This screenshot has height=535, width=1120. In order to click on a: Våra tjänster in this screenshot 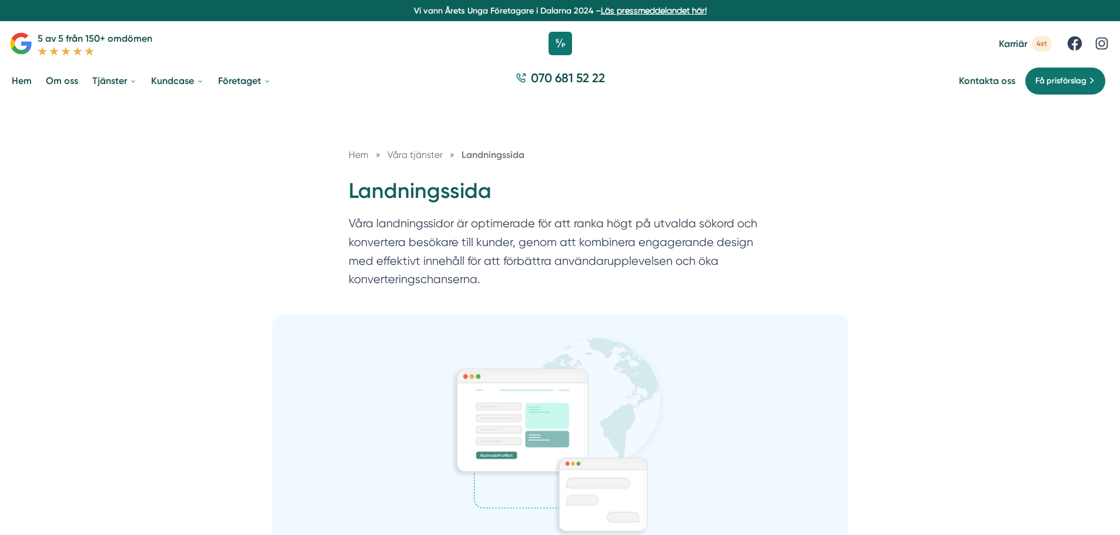, I will do `click(416, 155)`.